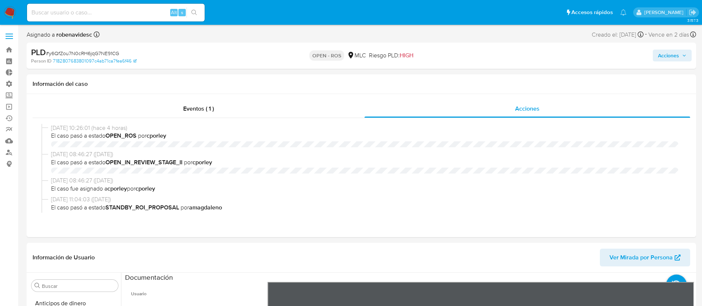  Describe the element at coordinates (365, 189) in the screenshot. I see `span: El caso fue asignado a por` at that location.